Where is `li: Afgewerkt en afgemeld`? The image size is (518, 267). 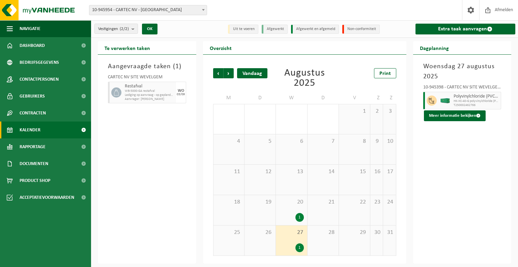 li: Afgewerkt en afgemeld is located at coordinates (315, 29).